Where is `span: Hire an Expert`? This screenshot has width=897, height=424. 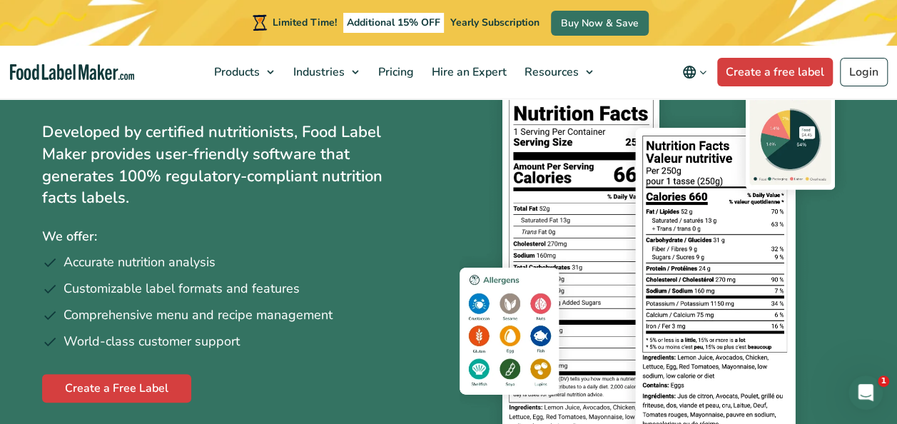 span: Hire an Expert is located at coordinates (468, 72).